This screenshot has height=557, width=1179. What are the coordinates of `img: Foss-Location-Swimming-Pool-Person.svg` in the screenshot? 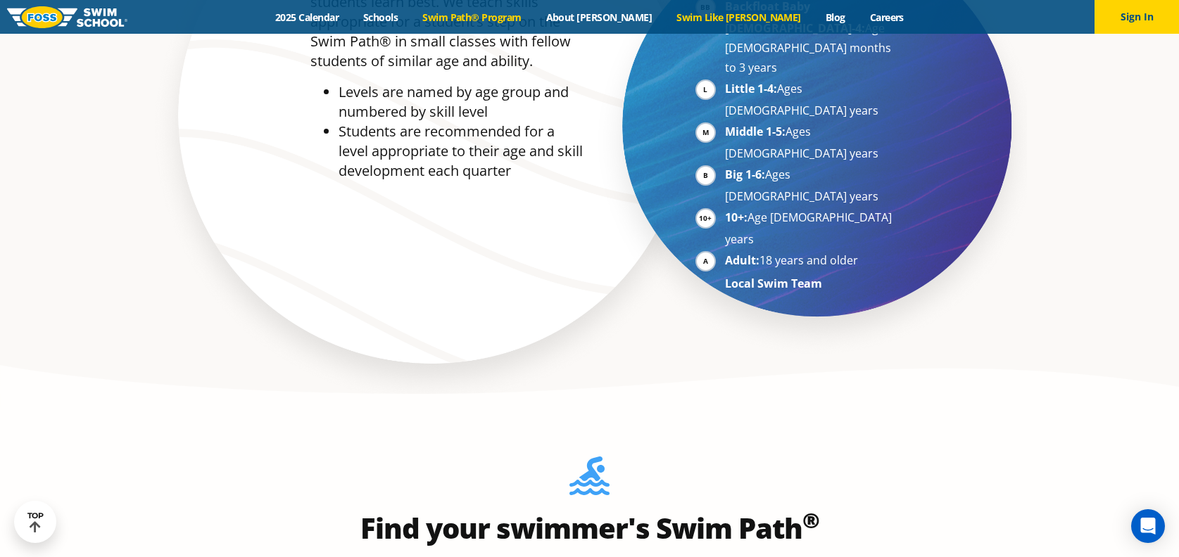 It's located at (589, 481).